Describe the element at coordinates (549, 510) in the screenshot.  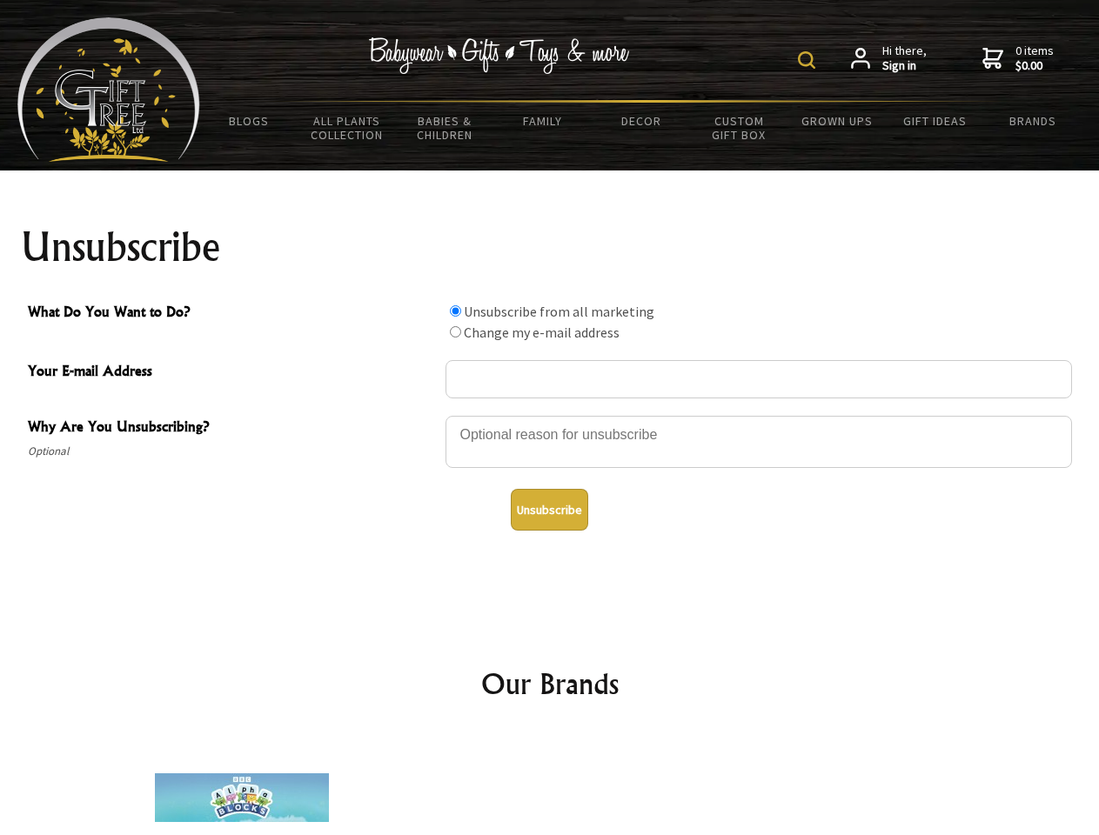
I see `button: Unsubscribe` at that location.